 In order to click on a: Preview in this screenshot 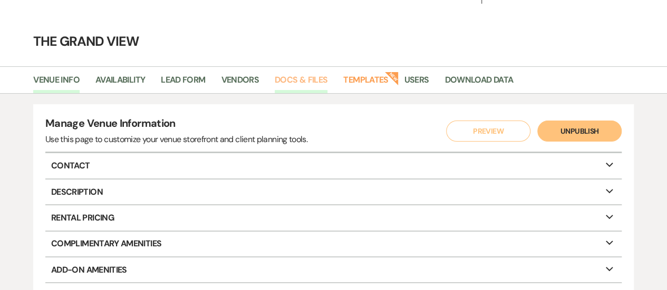, I will do `click(485, 131)`.